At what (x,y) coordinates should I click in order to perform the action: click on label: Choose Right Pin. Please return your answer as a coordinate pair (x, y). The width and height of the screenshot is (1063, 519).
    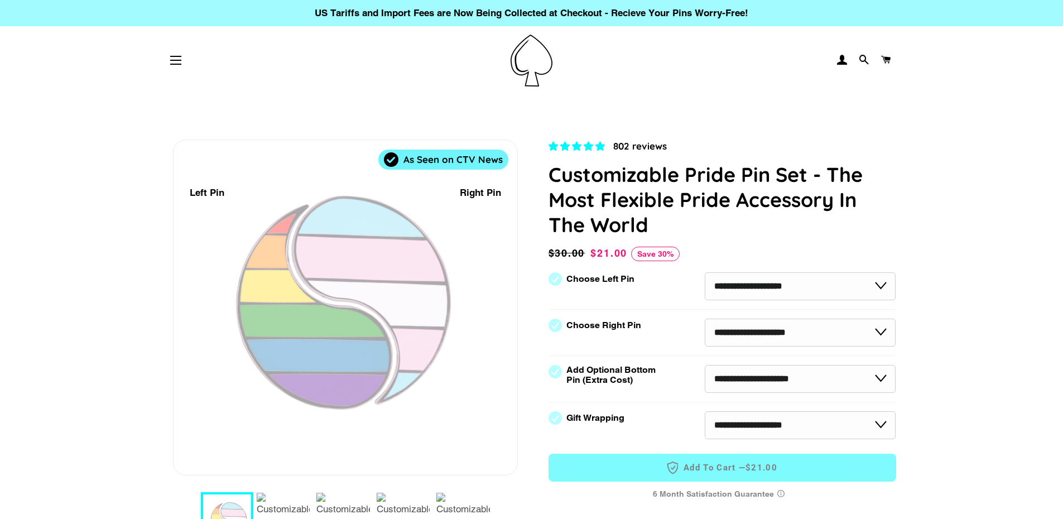
    Looking at the image, I should click on (603, 325).